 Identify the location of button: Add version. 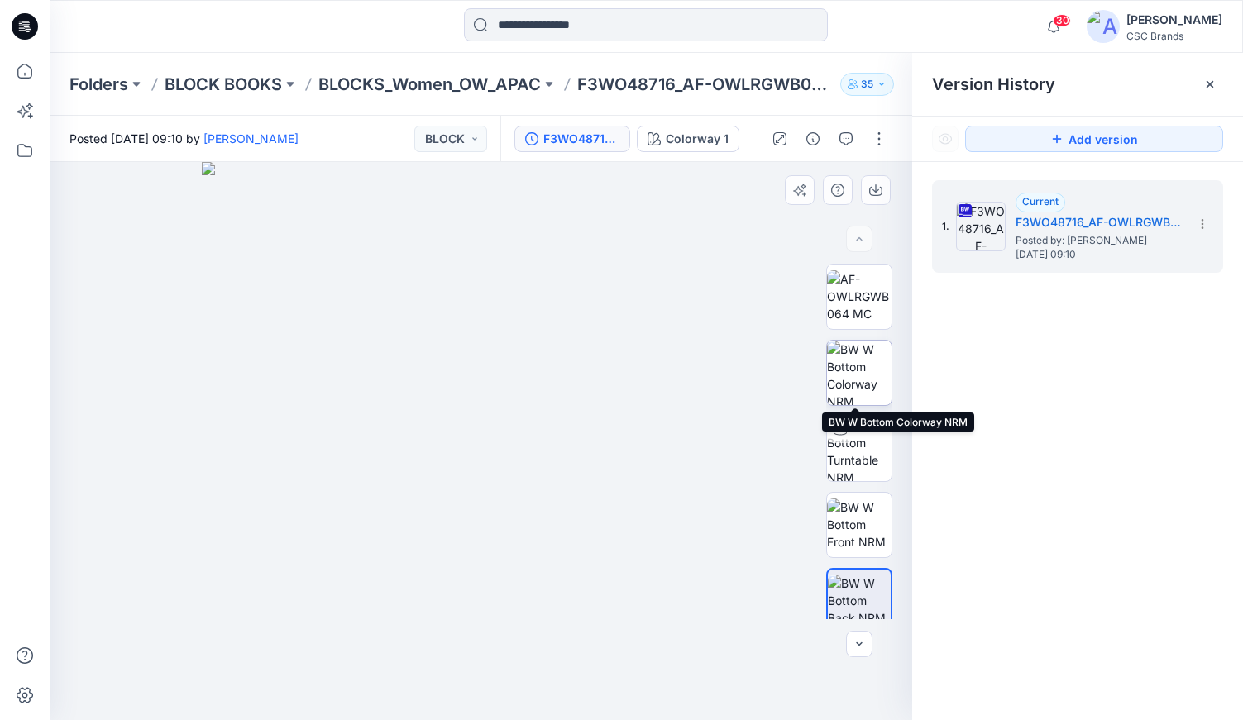
(1094, 139).